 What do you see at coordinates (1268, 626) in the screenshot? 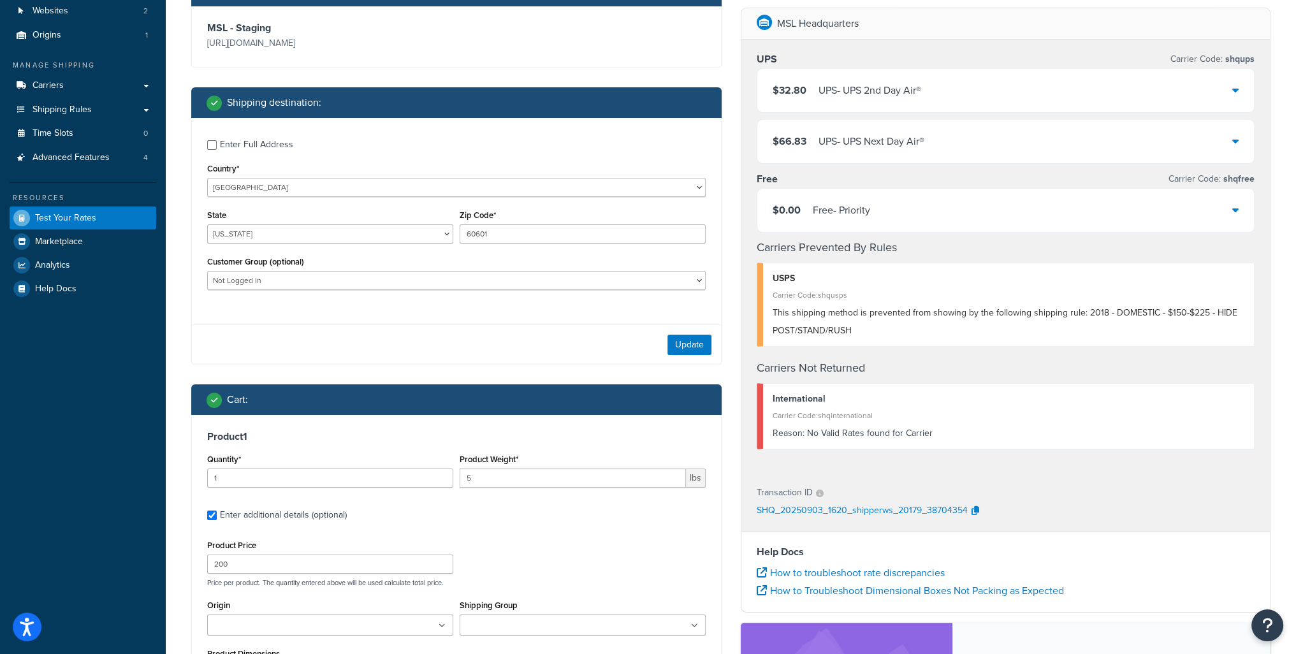
I see `button: Open Resource Center` at bounding box center [1268, 626].